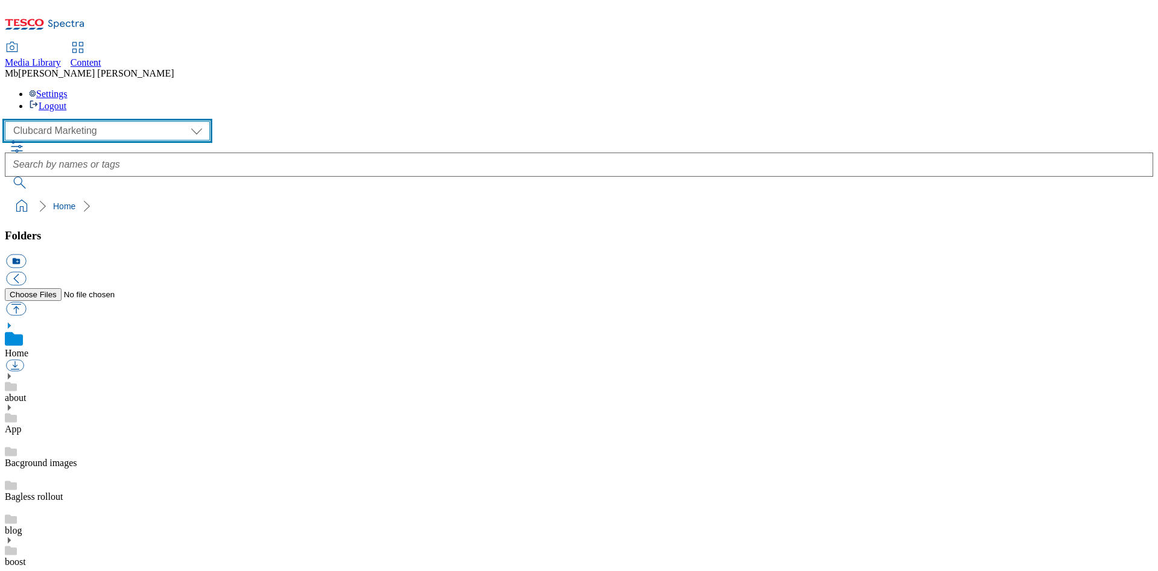 This screenshot has height=571, width=1158. What do you see at coordinates (16, 397) in the screenshot?
I see `a: about` at bounding box center [16, 397].